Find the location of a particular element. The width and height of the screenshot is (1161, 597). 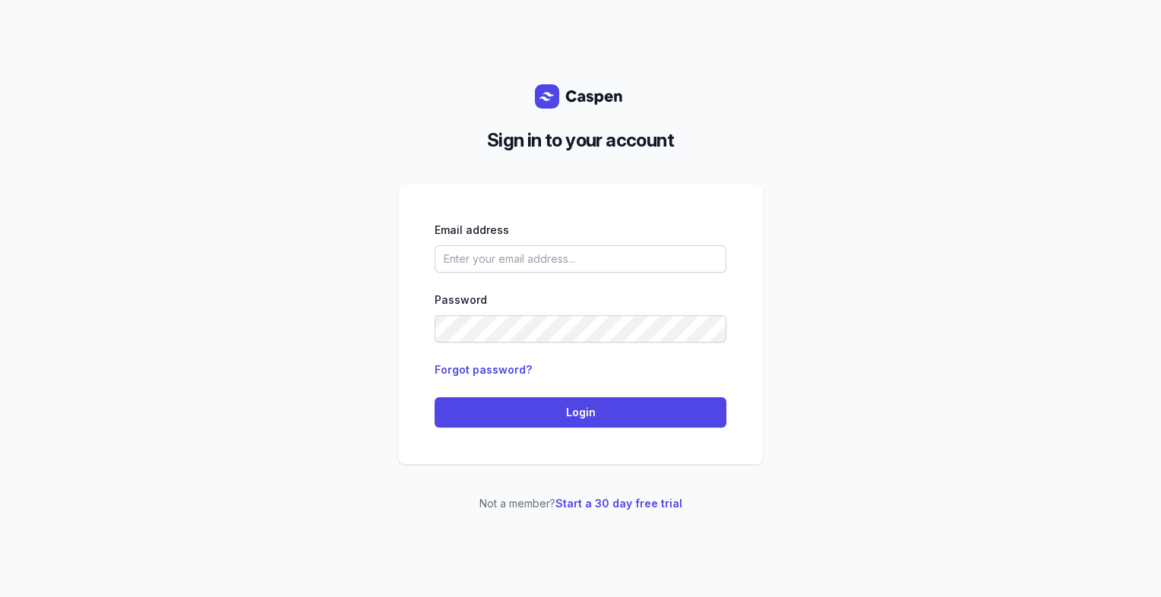

a: Forgot password? is located at coordinates (483, 369).